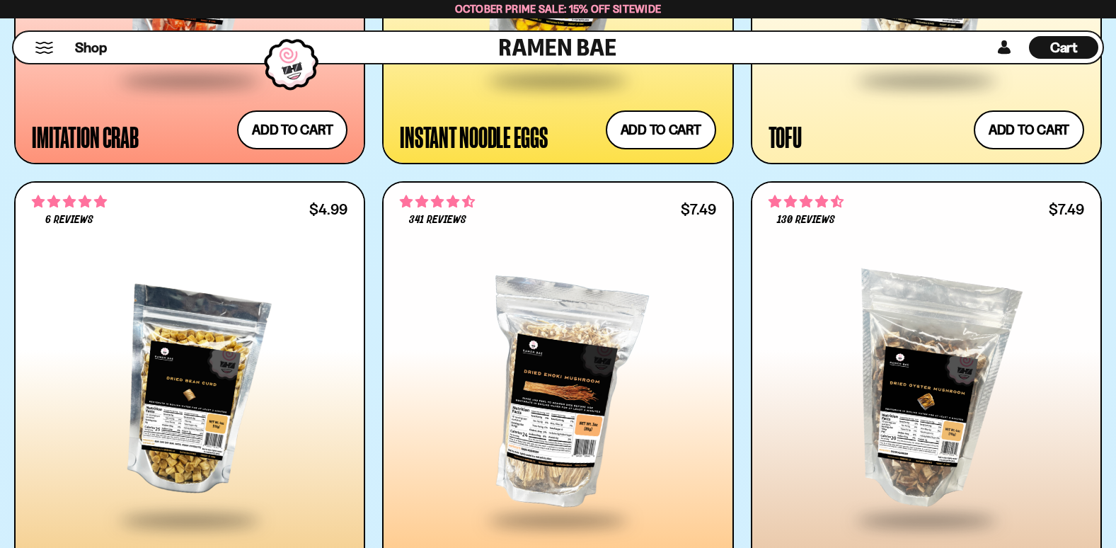 The image size is (1116, 548). What do you see at coordinates (328, 209) in the screenshot?
I see `div: $4.99` at bounding box center [328, 209].